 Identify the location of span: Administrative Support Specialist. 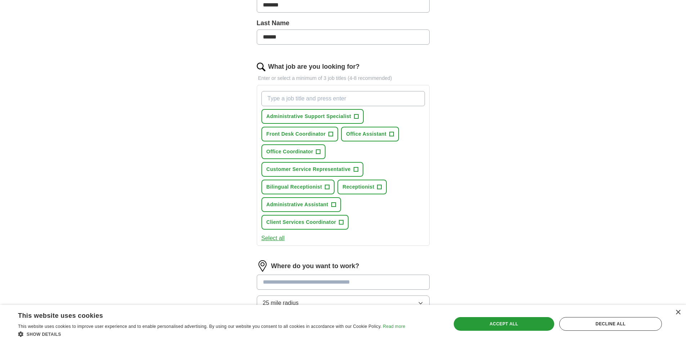
(309, 116).